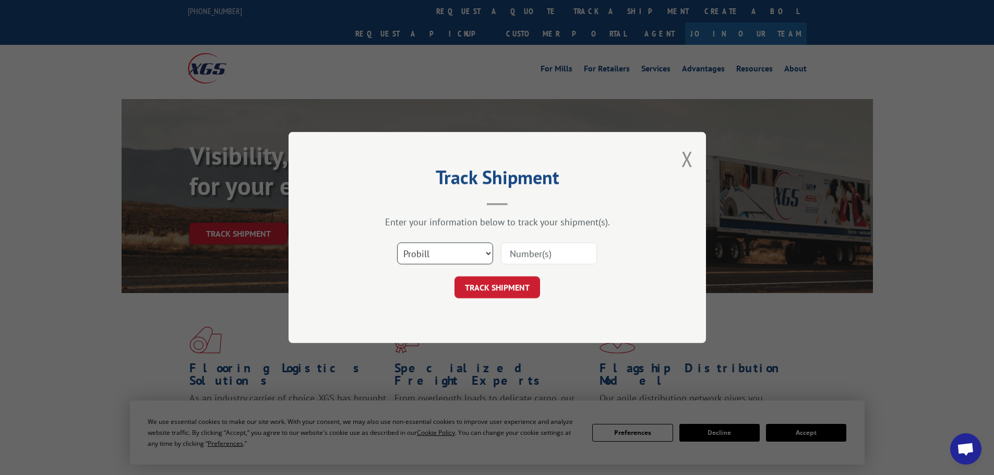  I want to click on button: Close modal, so click(687, 159).